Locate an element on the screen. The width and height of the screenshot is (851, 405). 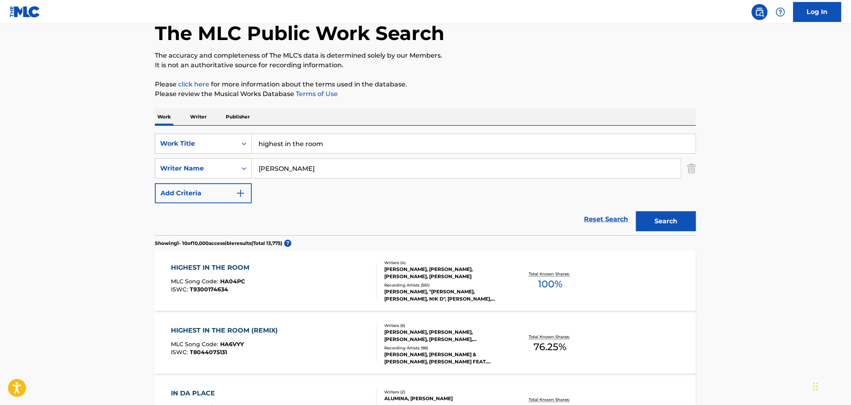
span: HA04PC is located at coordinates (233, 281).